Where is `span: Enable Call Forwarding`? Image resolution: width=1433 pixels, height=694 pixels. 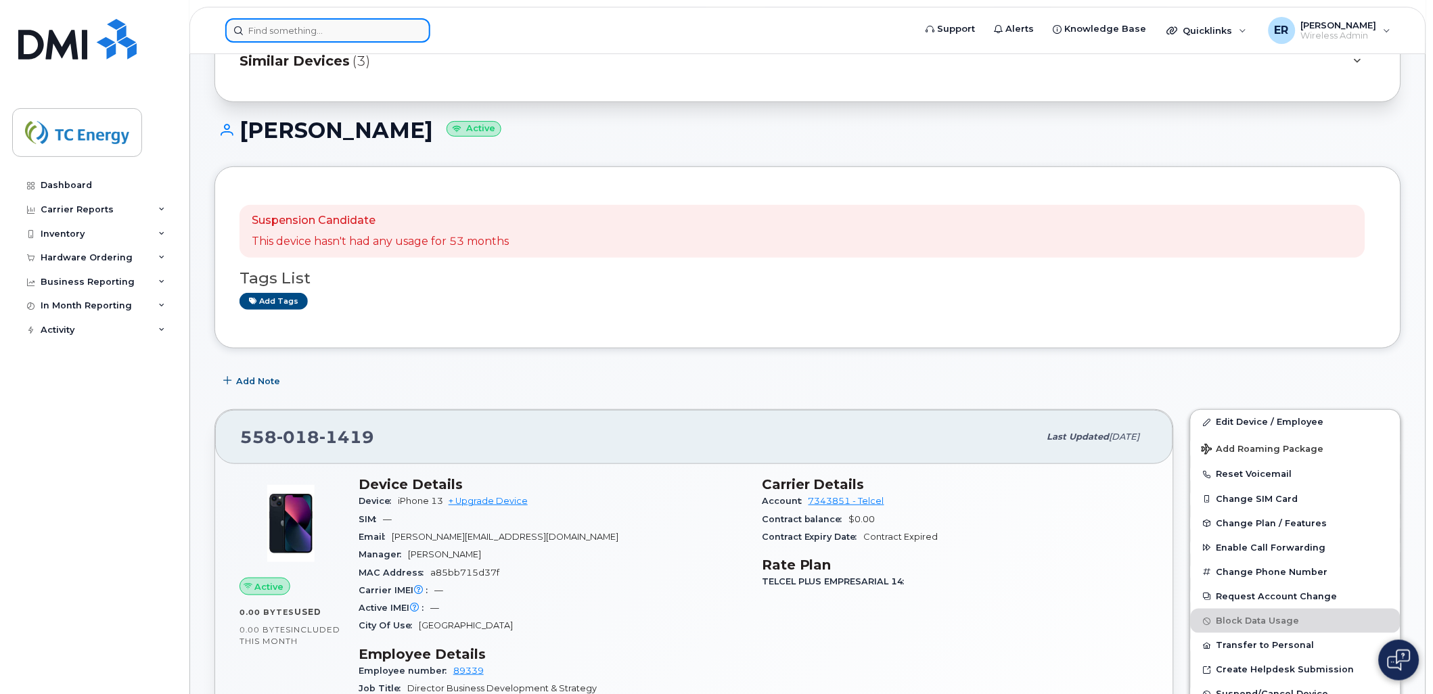 span: Enable Call Forwarding is located at coordinates (1272, 547).